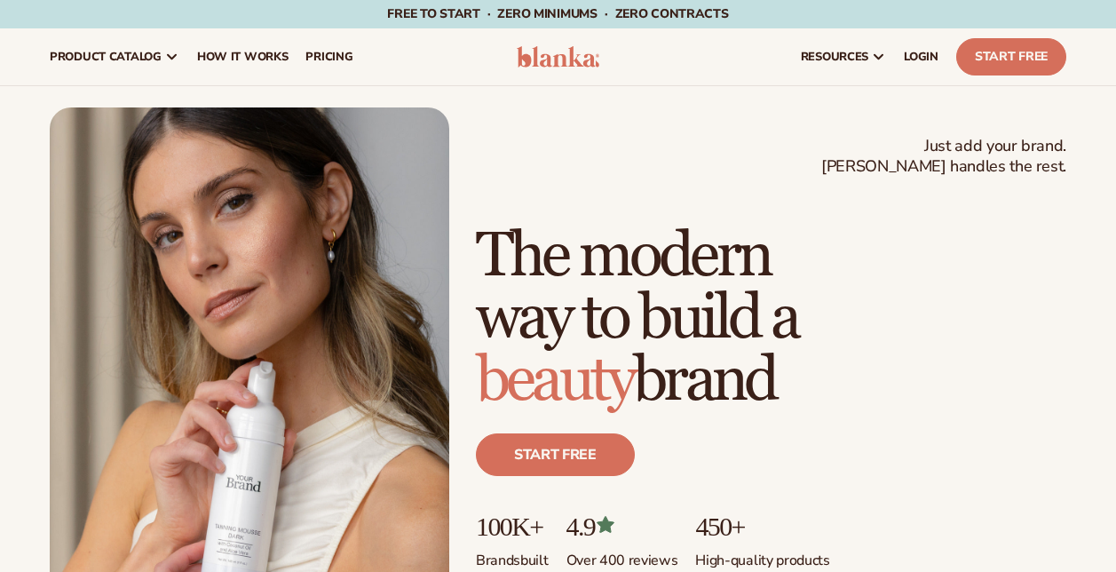 The image size is (1116, 572). What do you see at coordinates (558, 13) in the screenshot?
I see `span: Free to start · ZERO minimums · ZERO contracts` at bounding box center [558, 13].